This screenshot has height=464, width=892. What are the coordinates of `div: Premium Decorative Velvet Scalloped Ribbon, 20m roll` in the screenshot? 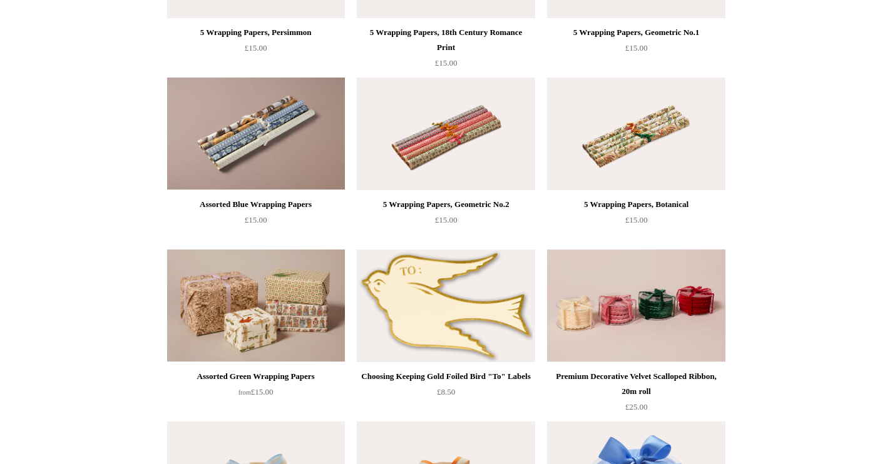 It's located at (636, 384).